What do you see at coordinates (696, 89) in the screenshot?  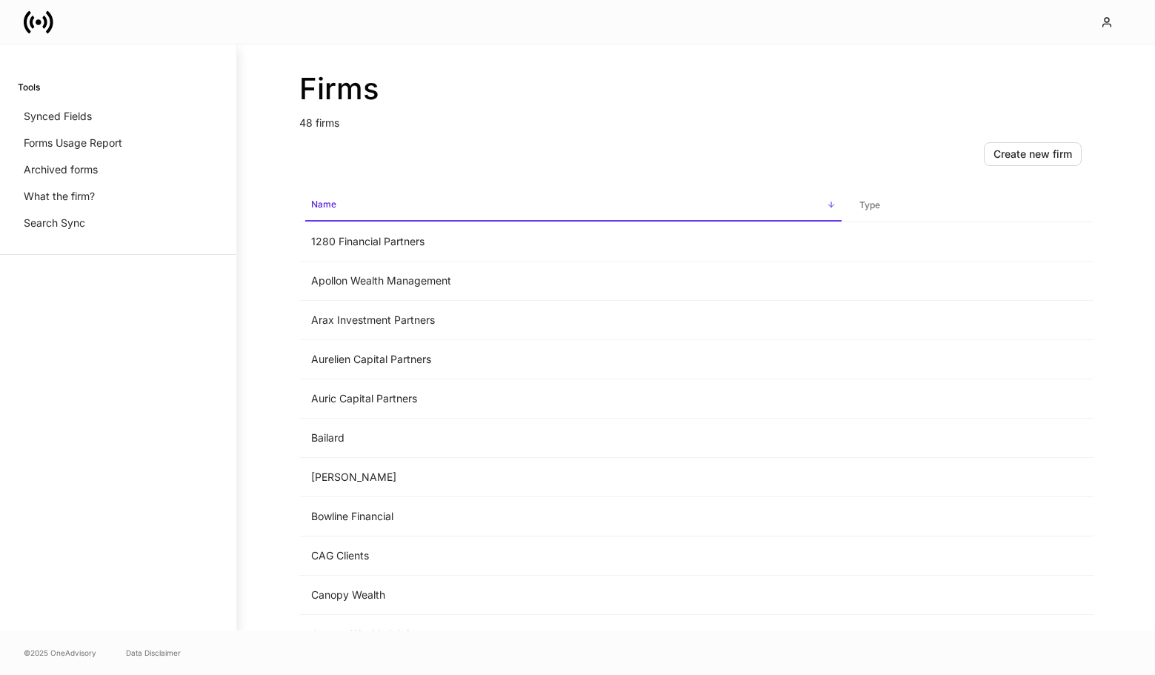 I see `h2: Firms` at bounding box center [696, 89].